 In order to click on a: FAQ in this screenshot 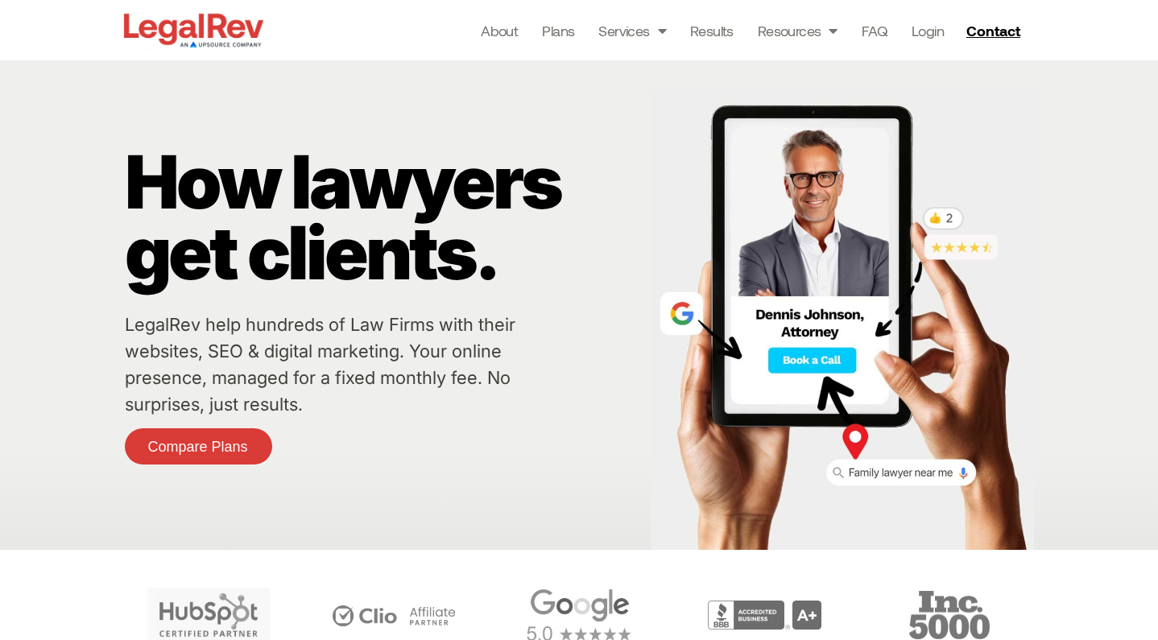, I will do `click(875, 31)`.